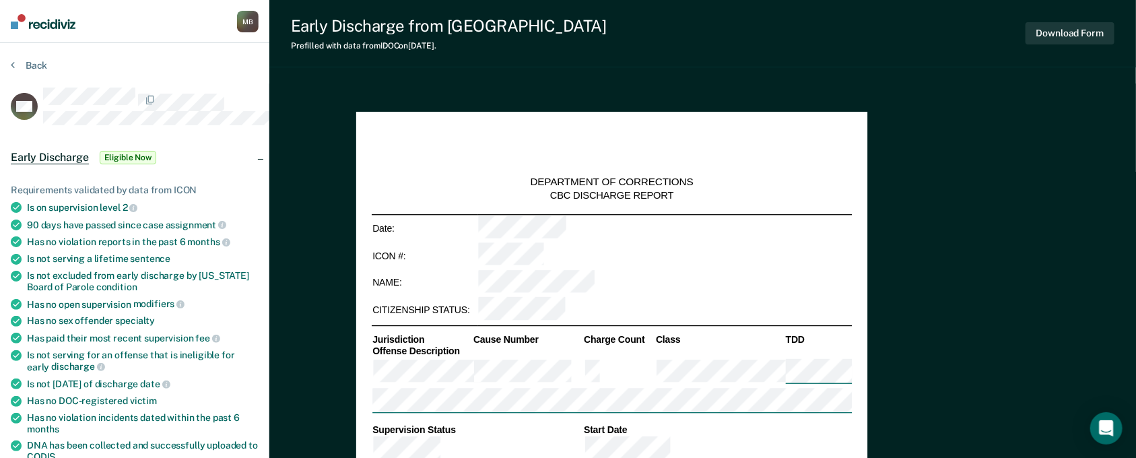  Describe the element at coordinates (528, 339) in the screenshot. I see `th: Cause Number` at that location.